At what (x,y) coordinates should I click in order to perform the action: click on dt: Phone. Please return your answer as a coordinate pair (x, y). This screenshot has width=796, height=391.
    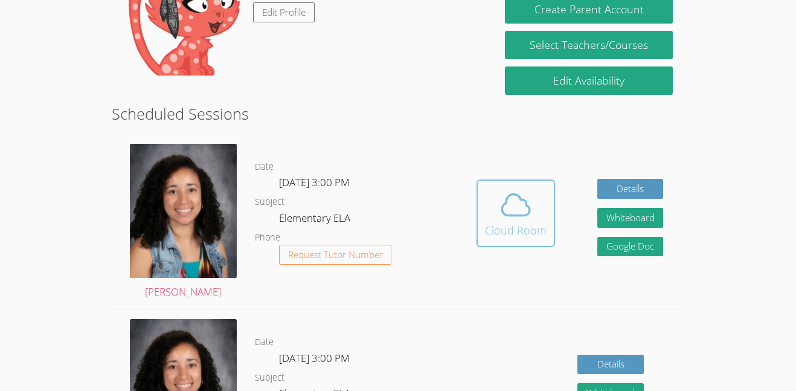
    Looking at the image, I should click on (268, 237).